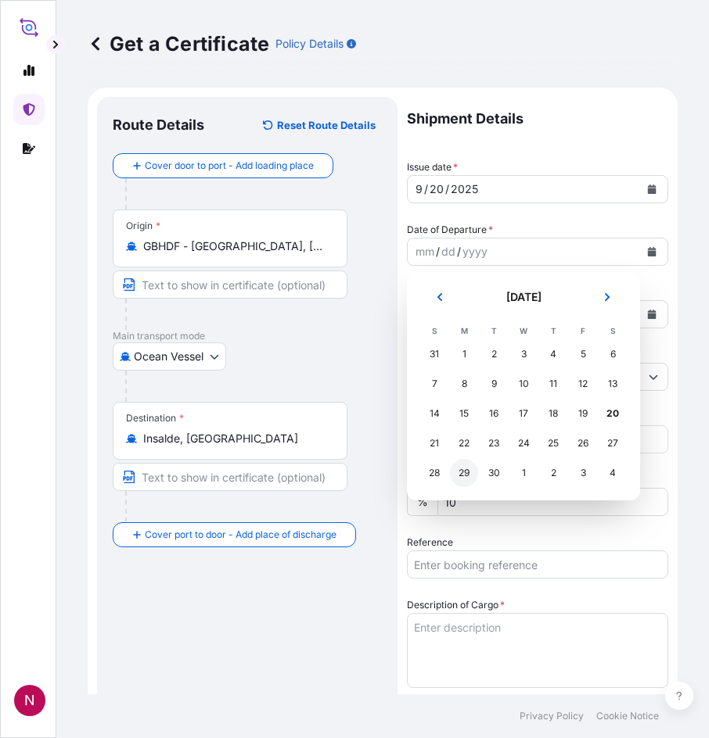  What do you see at coordinates (464, 331) in the screenshot?
I see `th: M` at bounding box center [464, 331].